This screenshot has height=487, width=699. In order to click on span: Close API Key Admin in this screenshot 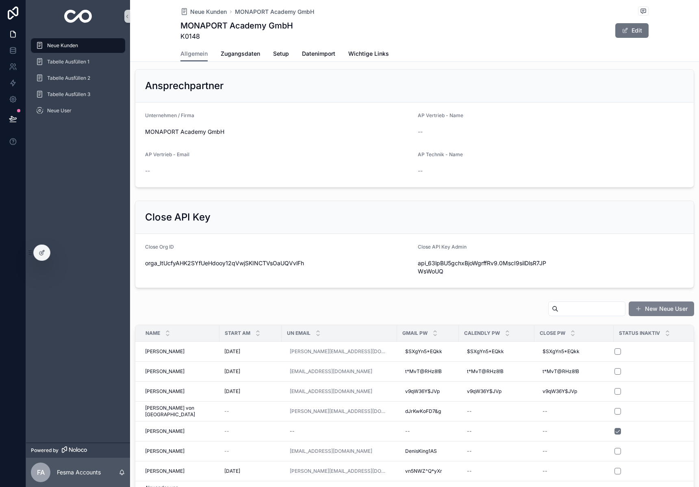, I will do `click(442, 246)`.